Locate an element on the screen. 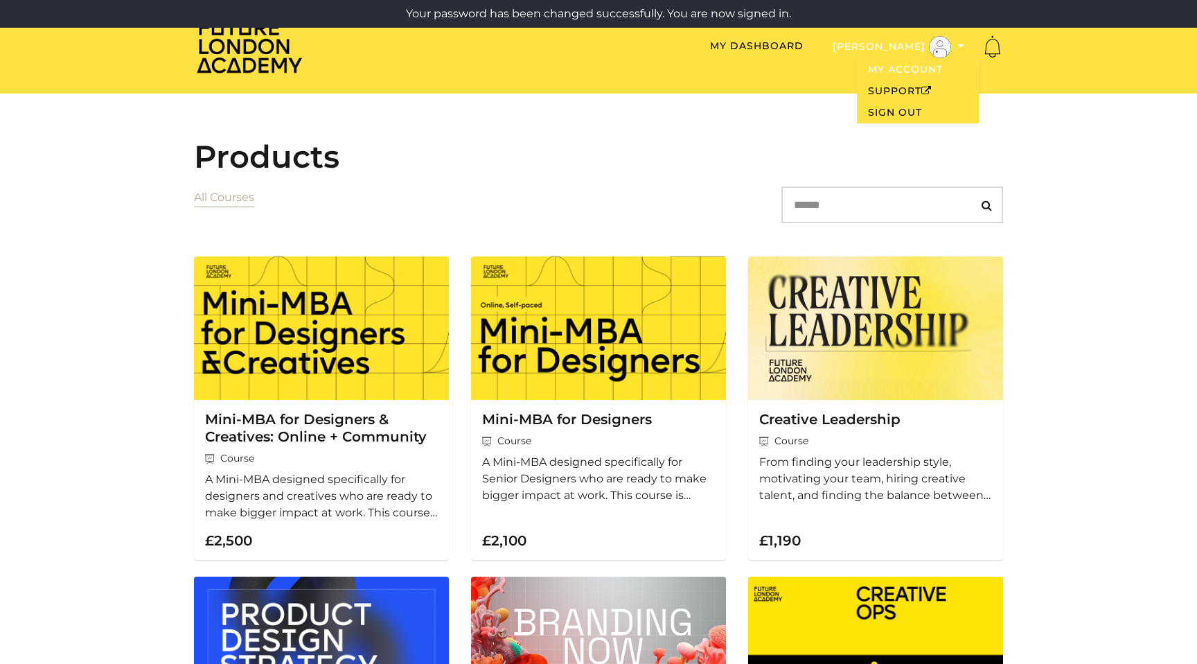 The height and width of the screenshot is (664, 1197). nav: Categories is located at coordinates (224, 210).